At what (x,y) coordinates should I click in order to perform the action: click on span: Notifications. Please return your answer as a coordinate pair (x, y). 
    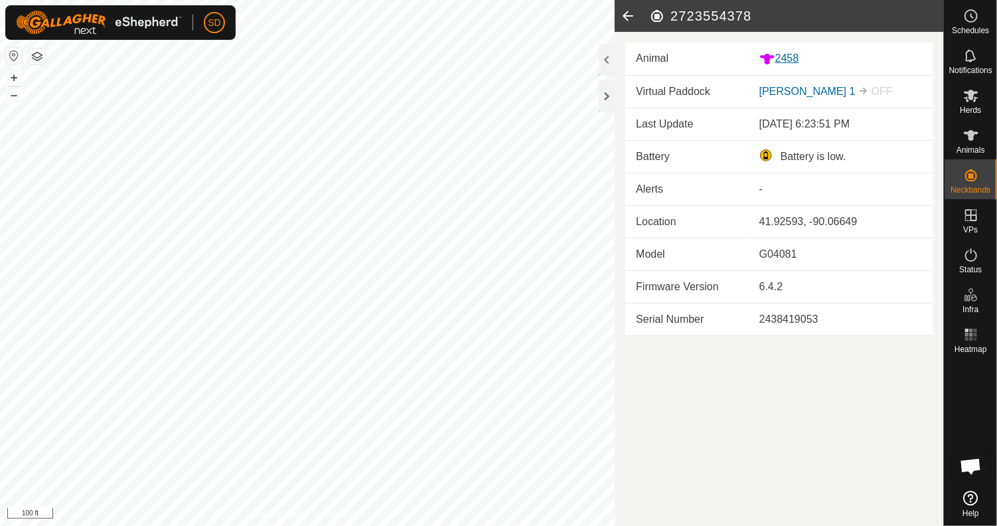
    Looking at the image, I should click on (971, 70).